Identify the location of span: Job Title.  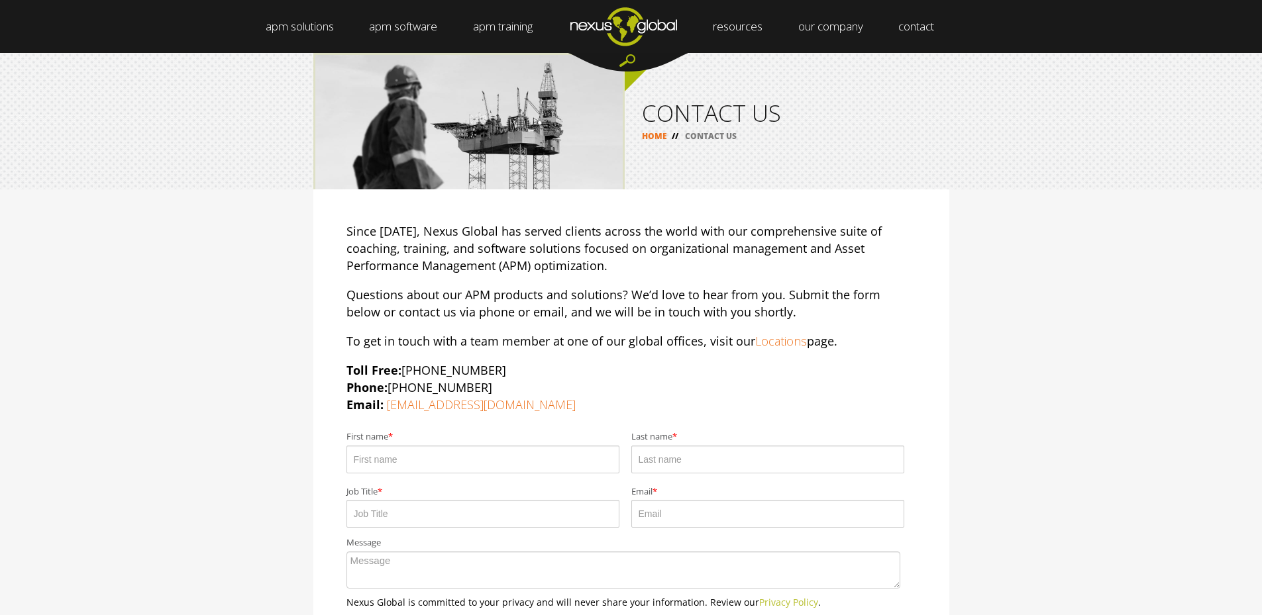
(362, 492).